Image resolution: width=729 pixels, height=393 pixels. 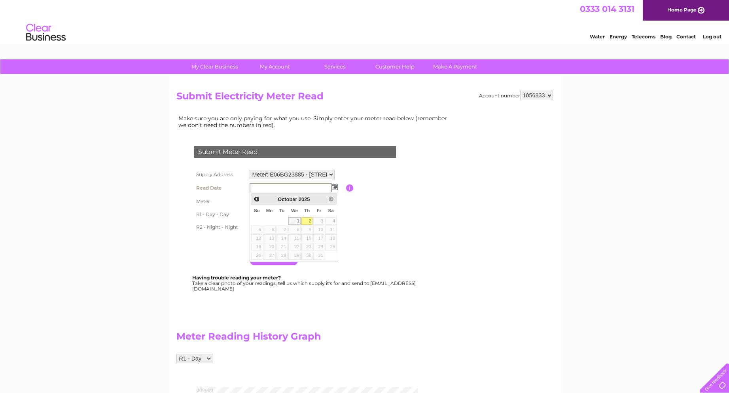 I want to click on span: Wednesday, so click(x=294, y=210).